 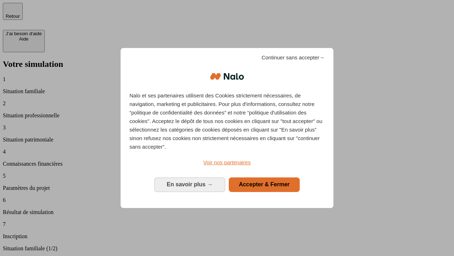 What do you see at coordinates (227, 127) in the screenshot?
I see `div: Bienvenue chez Nalo Gestion du consentement` at bounding box center [227, 127].